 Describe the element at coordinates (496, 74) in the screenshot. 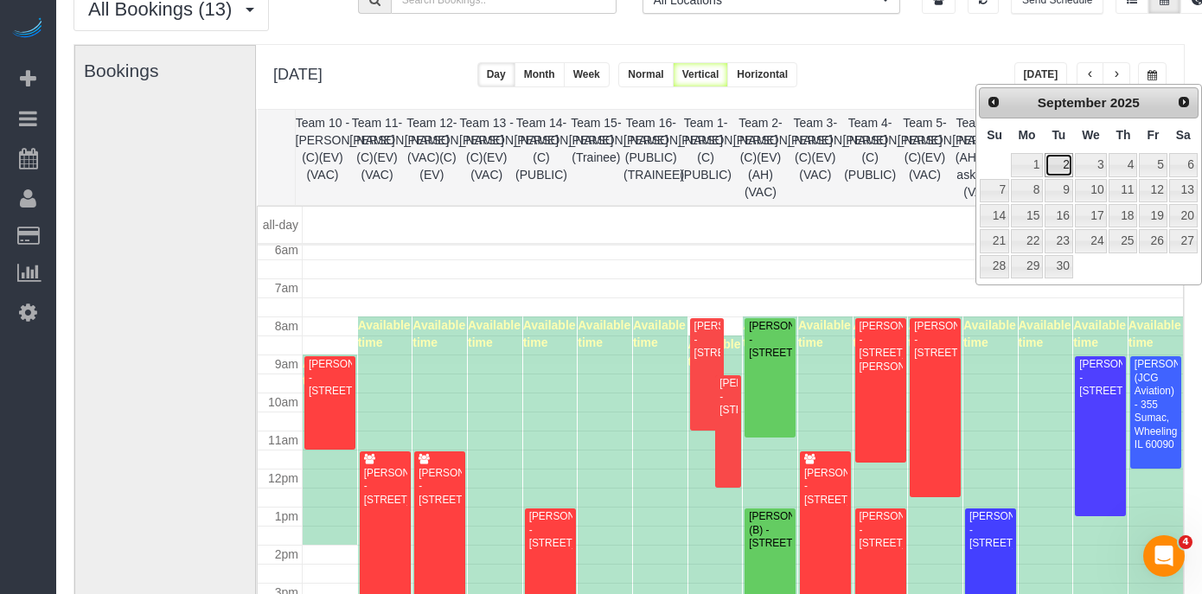

I see `button: Day` at that location.